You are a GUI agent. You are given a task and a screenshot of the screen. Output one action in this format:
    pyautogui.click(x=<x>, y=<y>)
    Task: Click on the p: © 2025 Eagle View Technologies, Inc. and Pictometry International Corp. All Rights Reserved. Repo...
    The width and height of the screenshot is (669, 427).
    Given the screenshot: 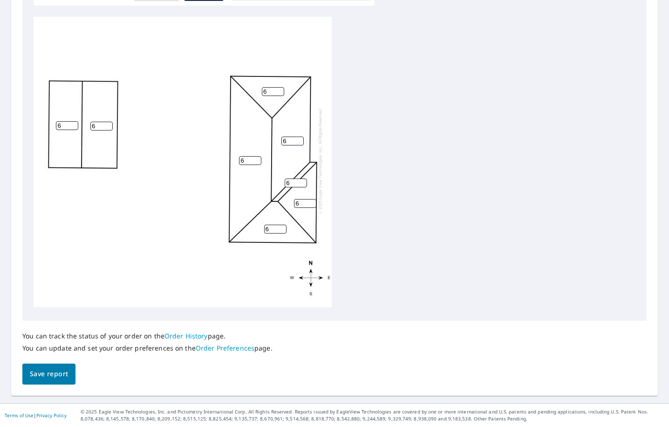 What is the action you would take?
    pyautogui.click(x=373, y=415)
    